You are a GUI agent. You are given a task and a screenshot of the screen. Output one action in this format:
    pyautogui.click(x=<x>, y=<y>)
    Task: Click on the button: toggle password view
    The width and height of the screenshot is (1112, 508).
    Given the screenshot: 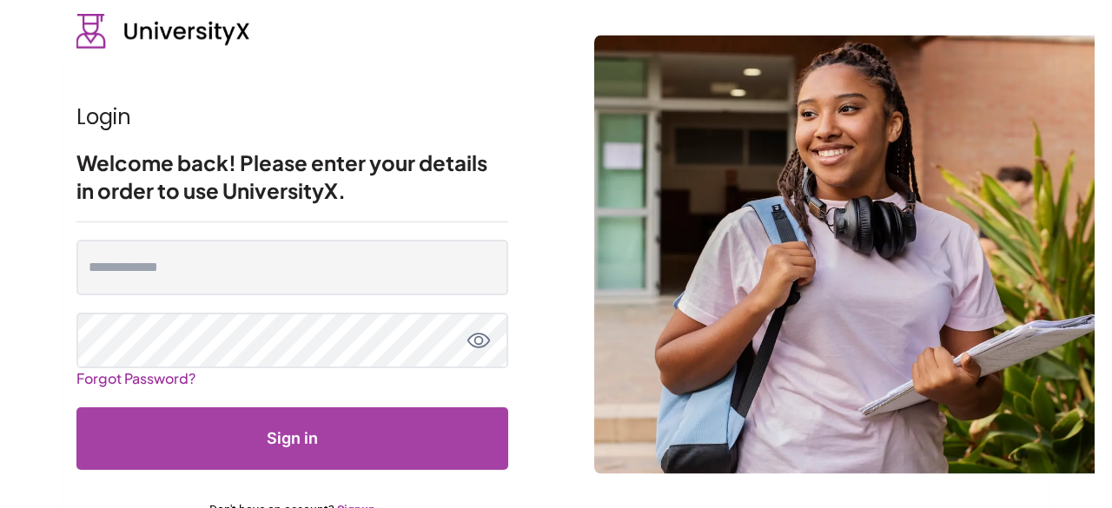 What is the action you would take?
    pyautogui.click(x=479, y=341)
    